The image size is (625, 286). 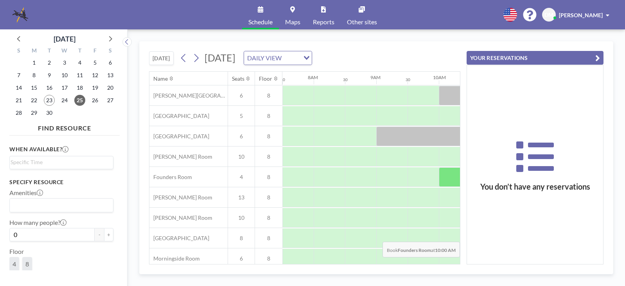 I want to click on span: Sunday, September 14, 2025, so click(x=19, y=88).